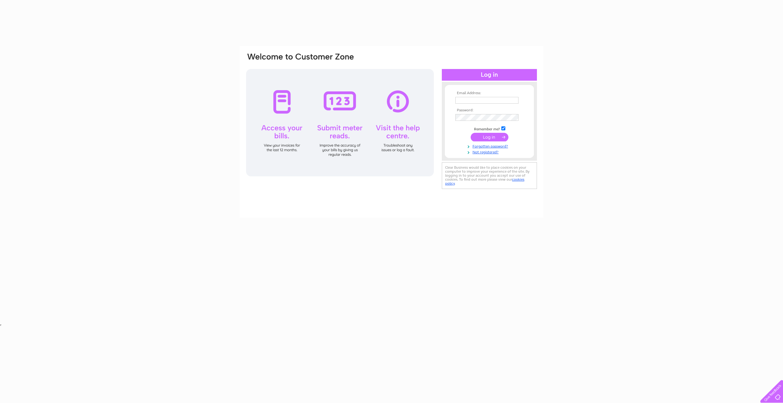 The height and width of the screenshot is (403, 783). What do you see at coordinates (490, 152) in the screenshot?
I see `a: Not registered?` at bounding box center [490, 152].